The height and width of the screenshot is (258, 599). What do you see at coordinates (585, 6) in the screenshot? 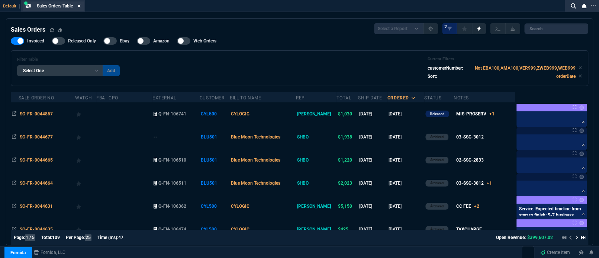
I see `nx-icon: Close Workbench` at bounding box center [585, 6].